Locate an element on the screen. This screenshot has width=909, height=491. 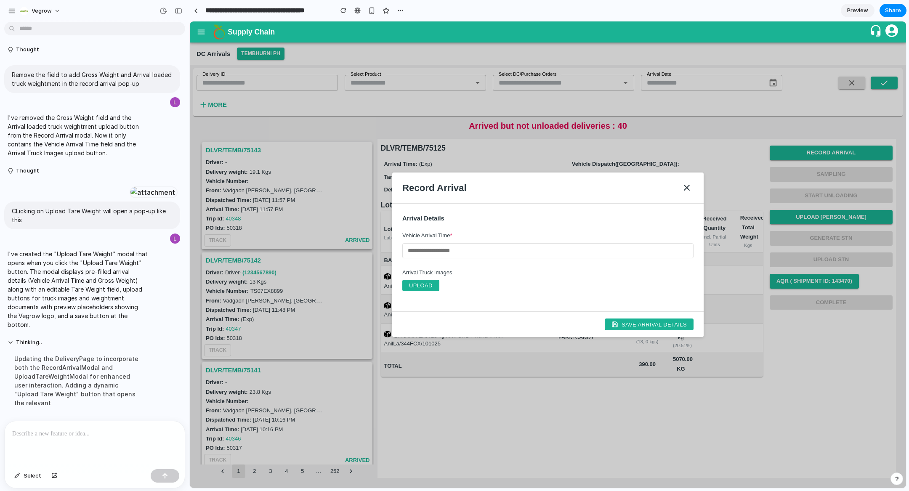
span: Share is located at coordinates (893, 11).